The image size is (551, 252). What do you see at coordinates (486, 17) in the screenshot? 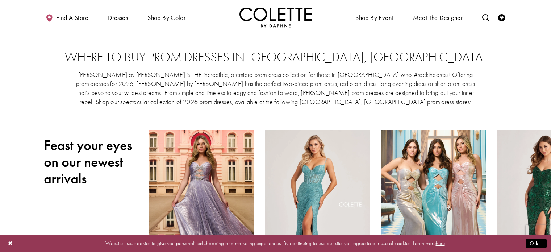
I see `a: Toggle search` at bounding box center [486, 17].